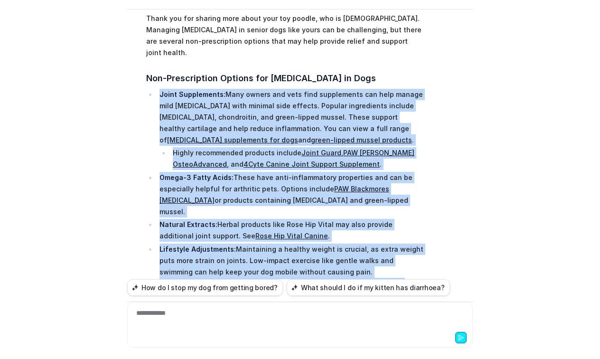 The width and height of the screenshot is (600, 359). What do you see at coordinates (196, 177) in the screenshot?
I see `strong: Omega-3 Fatty Acids:` at bounding box center [196, 177].